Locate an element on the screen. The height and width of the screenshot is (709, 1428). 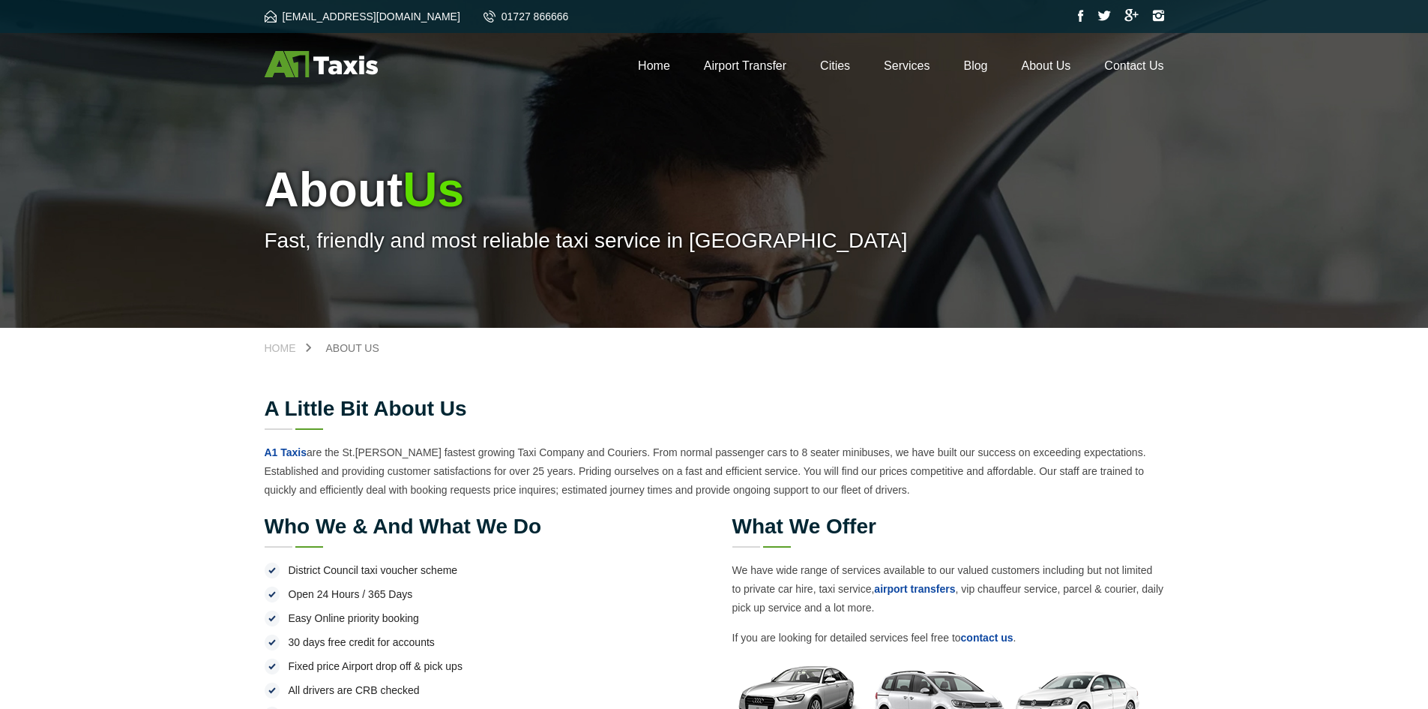
h1: About is located at coordinates (715, 190).